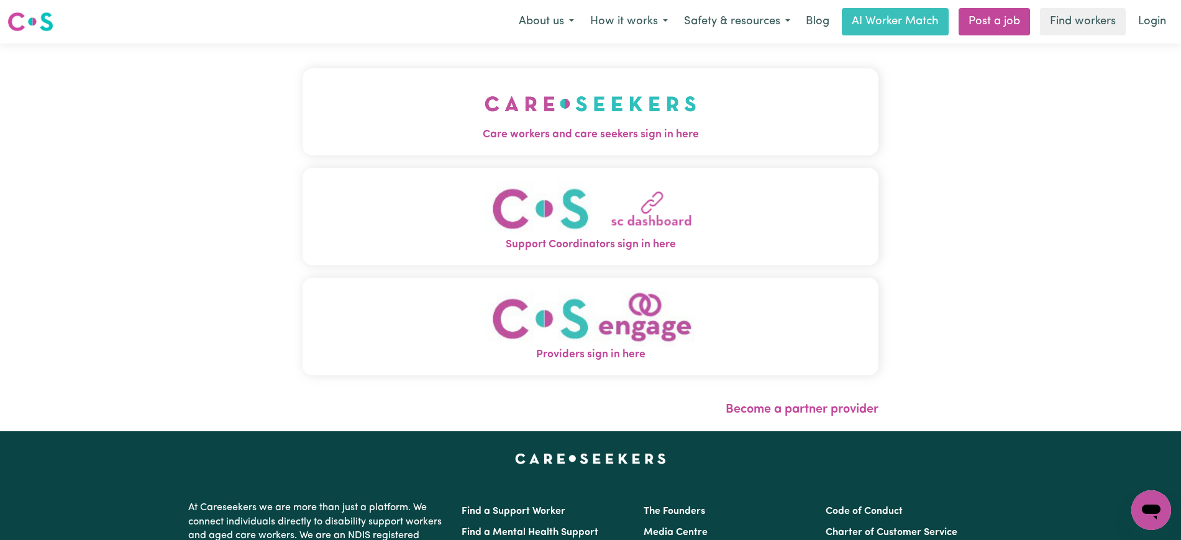 Image resolution: width=1181 pixels, height=540 pixels. Describe the element at coordinates (1083, 22) in the screenshot. I see `a: Find workers` at that location.